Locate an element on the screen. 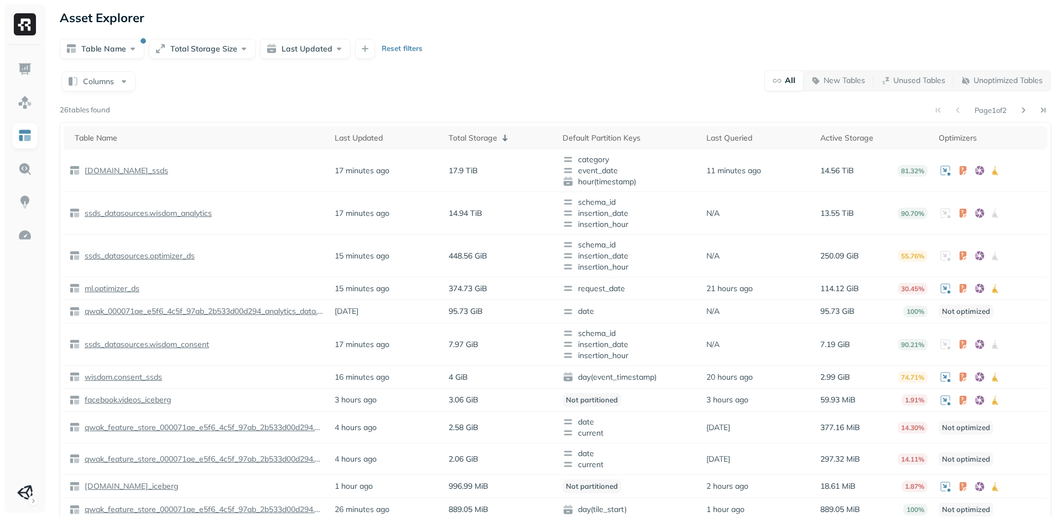 This screenshot has height=517, width=1062. p: qwak_000071ae_e5f6_4c5f_97ab_2b533d00d294_analytics_data.single_inference is located at coordinates (203, 311).